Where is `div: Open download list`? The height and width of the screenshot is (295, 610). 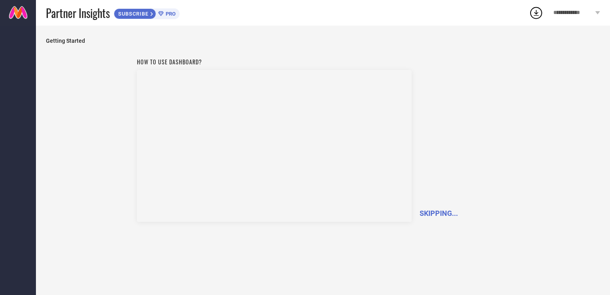 div: Open download list is located at coordinates (537, 13).